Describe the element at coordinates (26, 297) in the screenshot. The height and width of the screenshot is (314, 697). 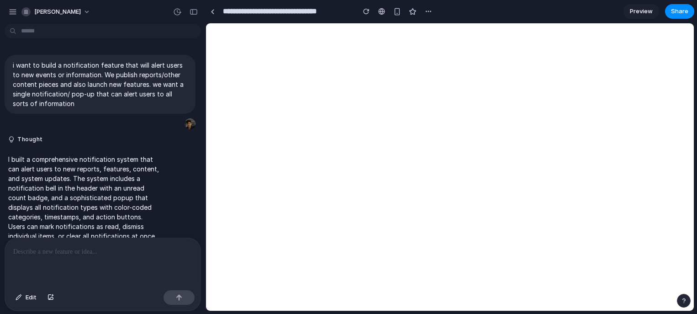
I see `button: Edit` at that location.